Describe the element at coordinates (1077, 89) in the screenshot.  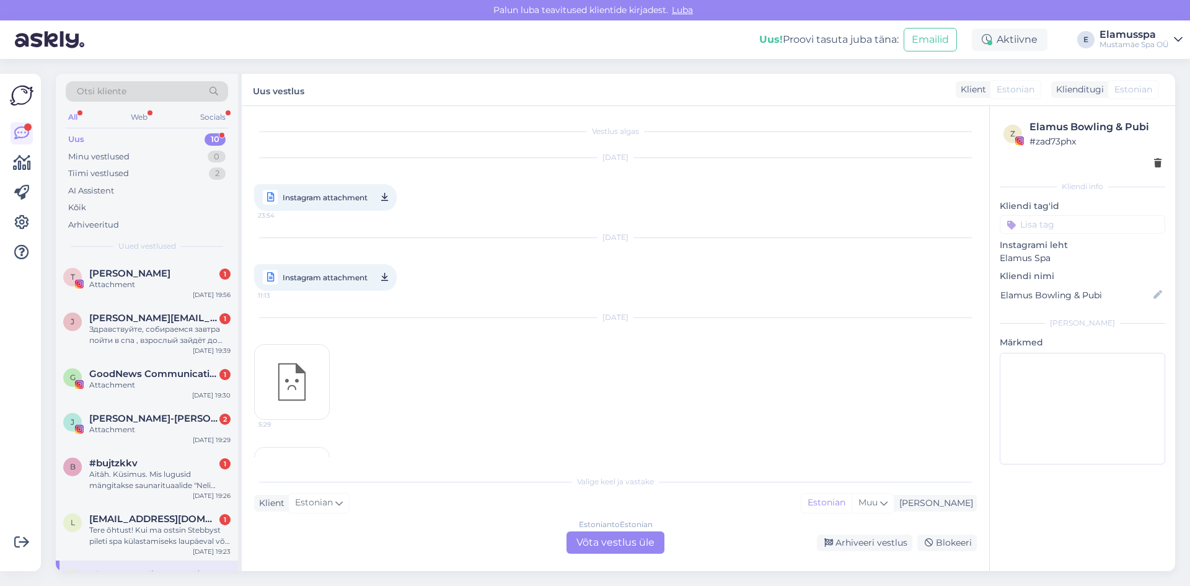
I see `div: Klienditugi` at that location.